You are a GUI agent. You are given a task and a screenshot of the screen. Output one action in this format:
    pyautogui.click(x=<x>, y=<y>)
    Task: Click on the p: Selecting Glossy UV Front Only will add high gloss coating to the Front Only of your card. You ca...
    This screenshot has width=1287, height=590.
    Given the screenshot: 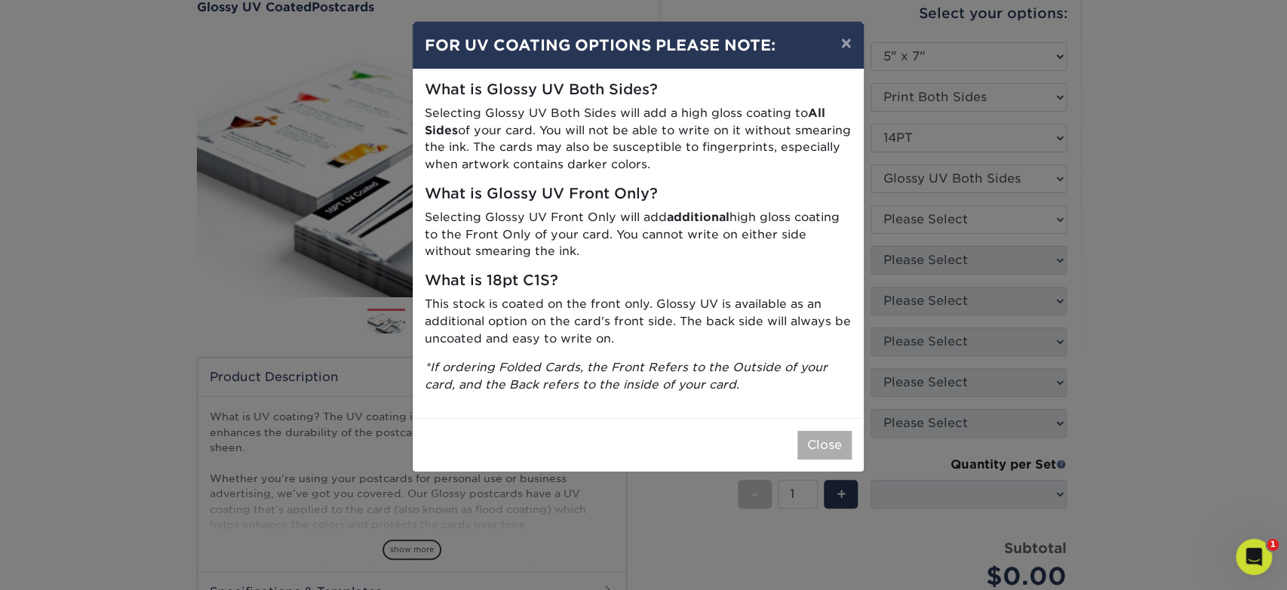 What is the action you would take?
    pyautogui.click(x=638, y=235)
    